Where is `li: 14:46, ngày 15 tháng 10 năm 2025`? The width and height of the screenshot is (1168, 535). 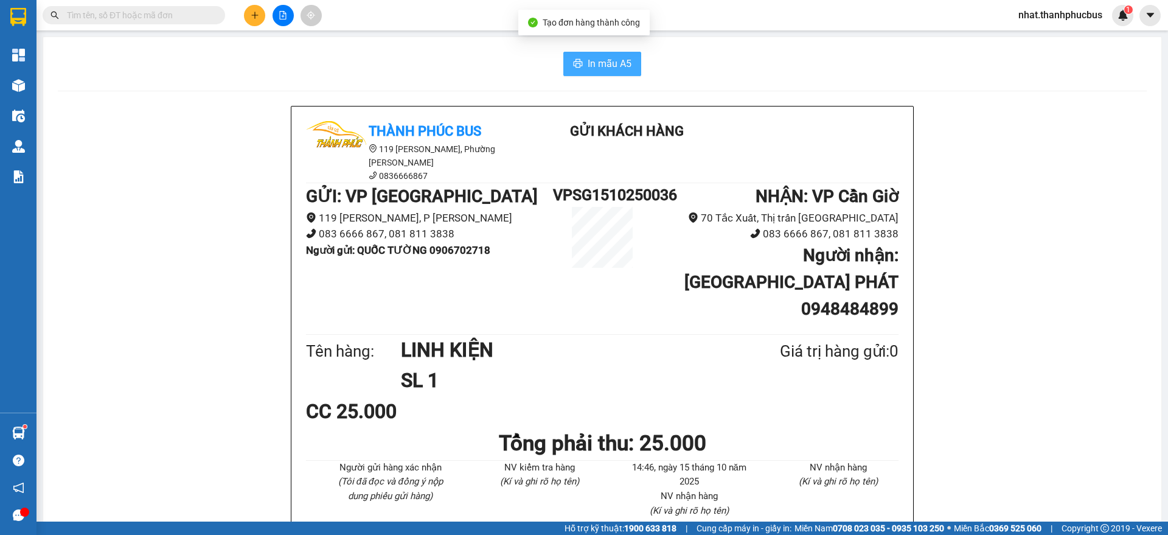
li: 14:46, ngày 15 tháng 10 năm 2025 is located at coordinates (690, 475).